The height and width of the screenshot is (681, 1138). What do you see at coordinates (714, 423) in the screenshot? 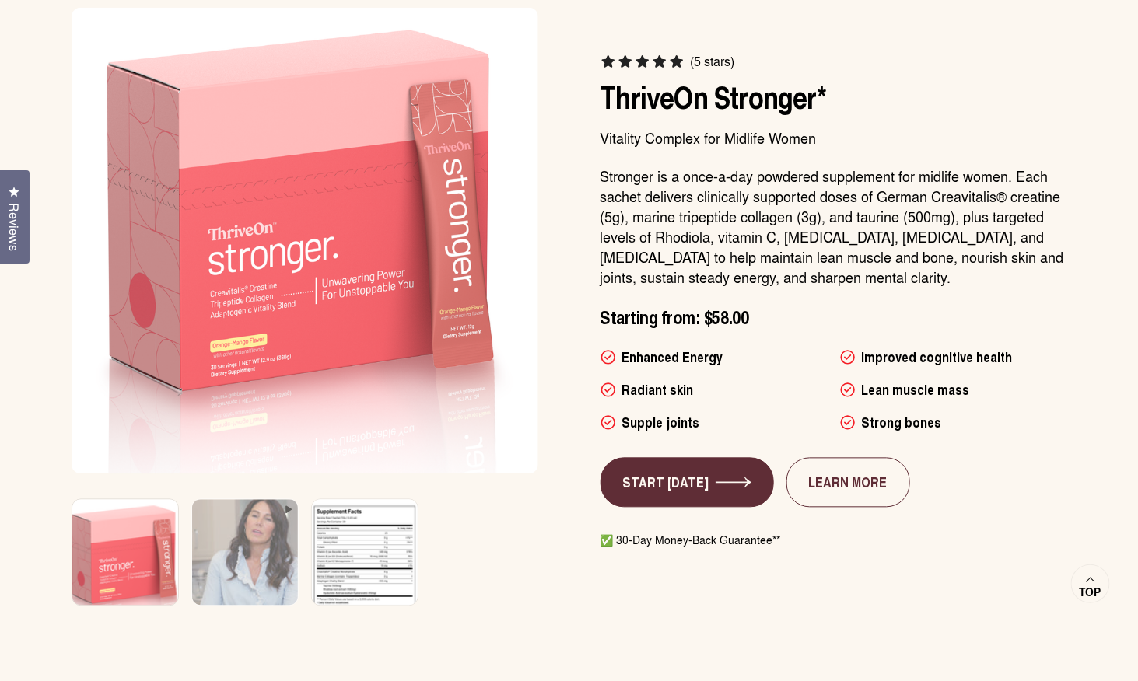
I see `li: Supple joints` at bounding box center [714, 423].